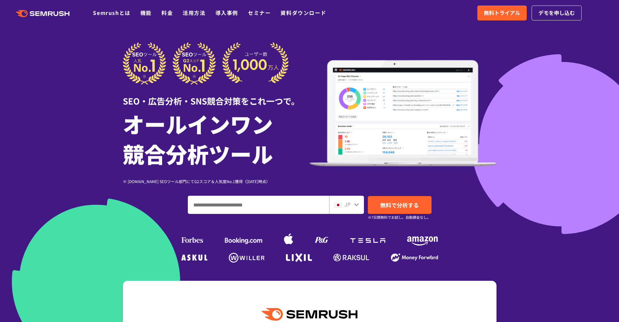 The width and height of the screenshot is (619, 322). What do you see at coordinates (557, 13) in the screenshot?
I see `span: デモを申し込む` at bounding box center [557, 13].